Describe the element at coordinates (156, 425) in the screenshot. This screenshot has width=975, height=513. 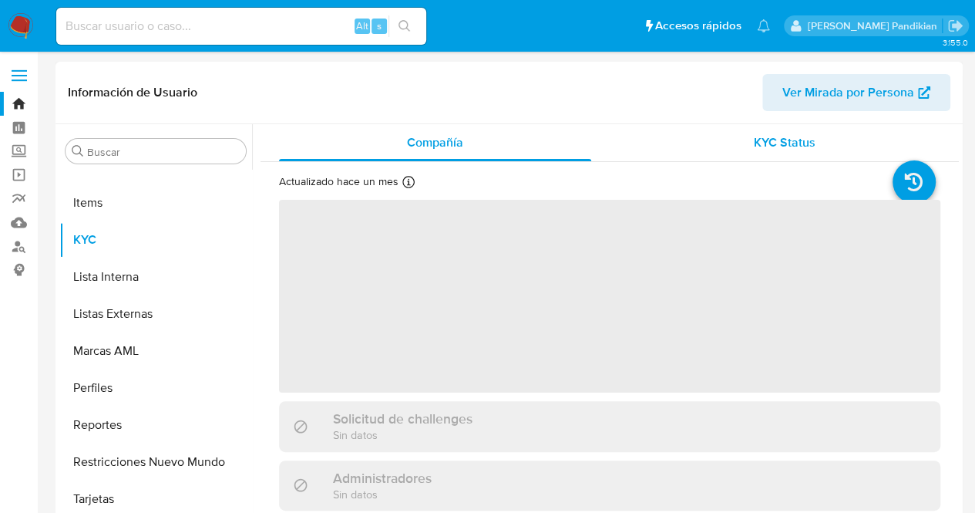
I see `button: Reportes` at that location.